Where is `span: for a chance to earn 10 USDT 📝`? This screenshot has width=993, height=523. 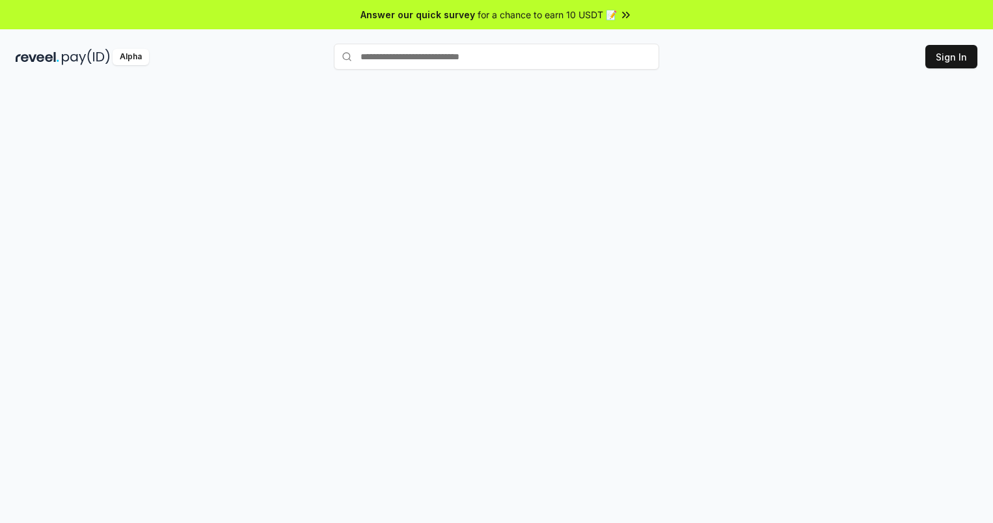 span: for a chance to earn 10 USDT 📝 is located at coordinates (547, 14).